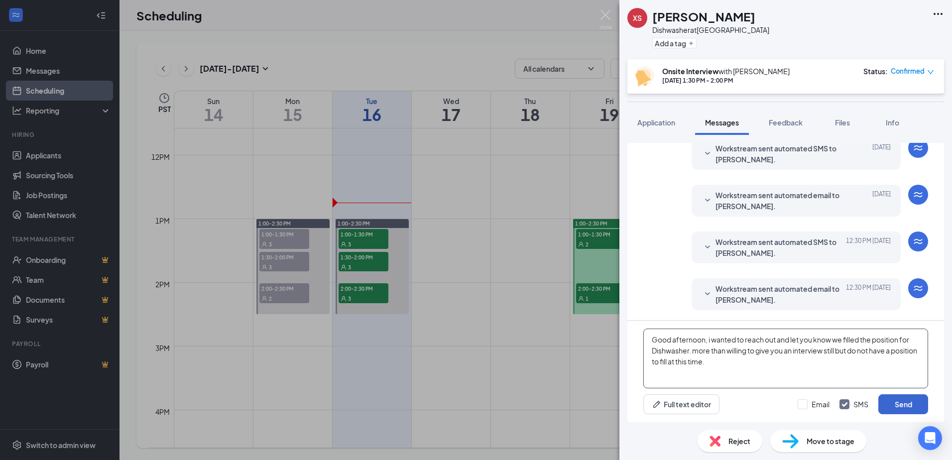 Image resolution: width=952 pixels, height=460 pixels. Describe the element at coordinates (690, 71) in the screenshot. I see `b: Onsite Interview` at that location.